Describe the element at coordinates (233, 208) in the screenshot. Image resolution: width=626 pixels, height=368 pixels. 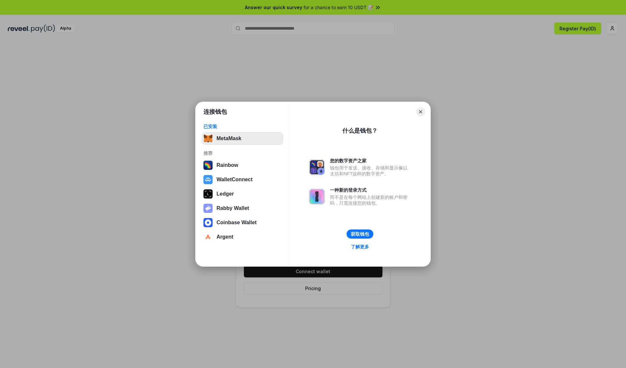
I see `div: Rabby Wallet` at that location.